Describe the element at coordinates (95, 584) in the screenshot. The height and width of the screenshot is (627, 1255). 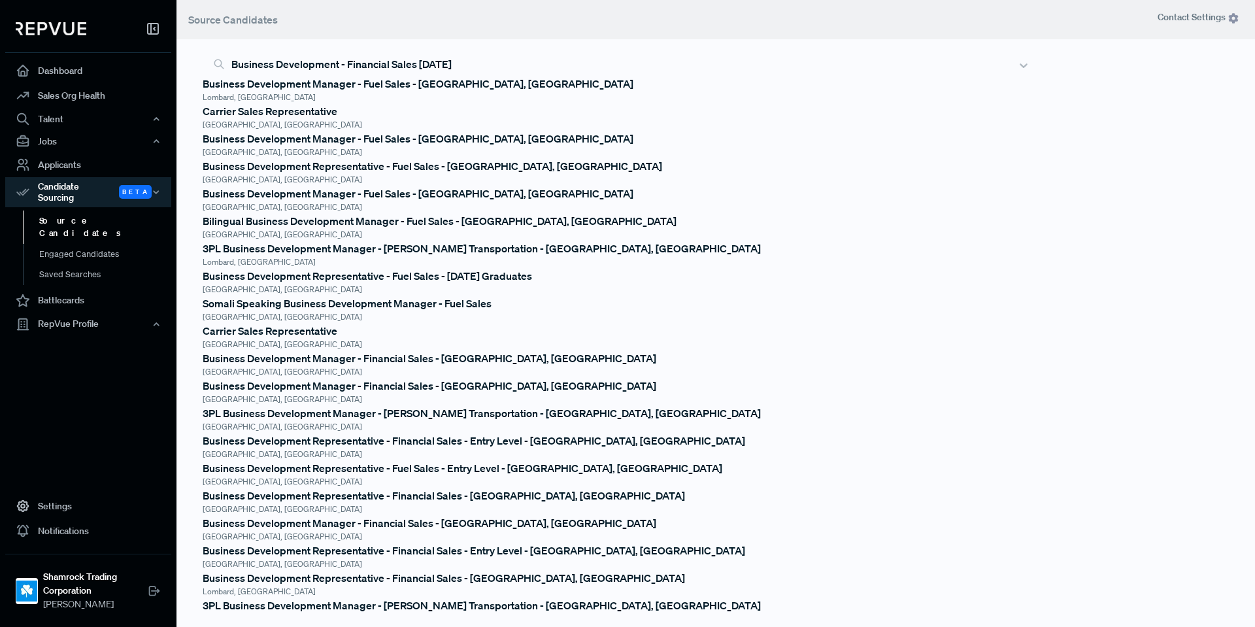
I see `strong: Shamrock Trading Corporation` at that location.